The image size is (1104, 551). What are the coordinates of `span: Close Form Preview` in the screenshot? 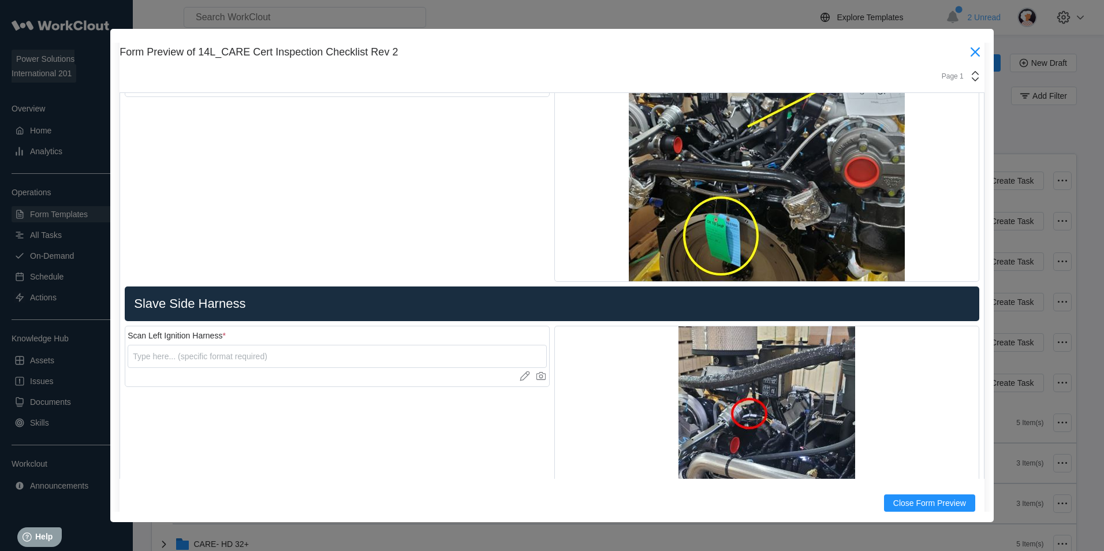 It's located at (929, 503).